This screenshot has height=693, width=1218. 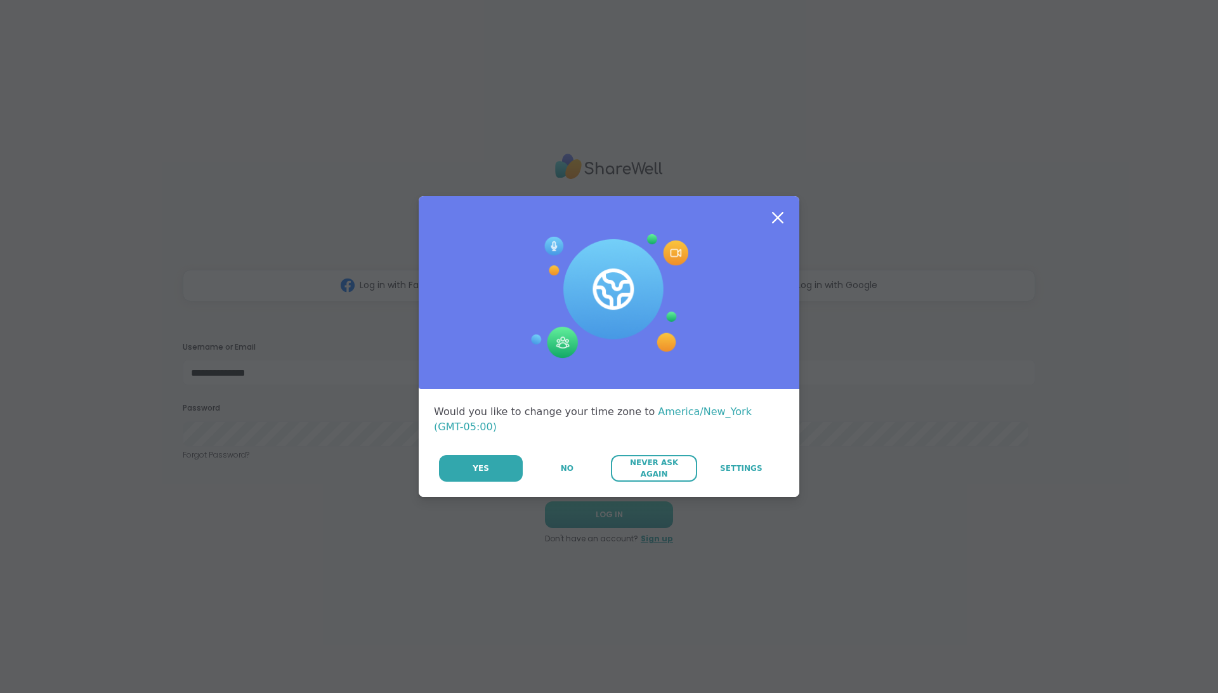 I want to click on span: Never Ask Again, so click(x=653, y=468).